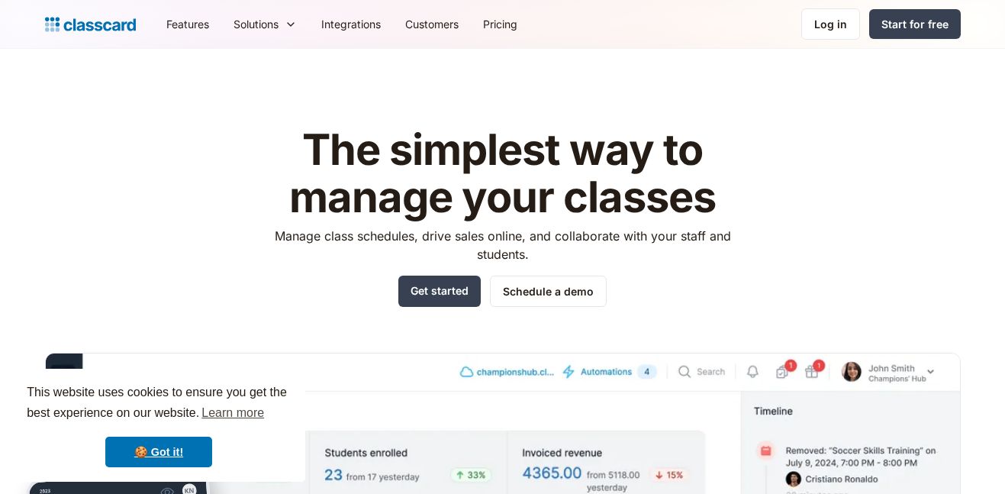  Describe the element at coordinates (915, 24) in the screenshot. I see `a: Start for free` at that location.